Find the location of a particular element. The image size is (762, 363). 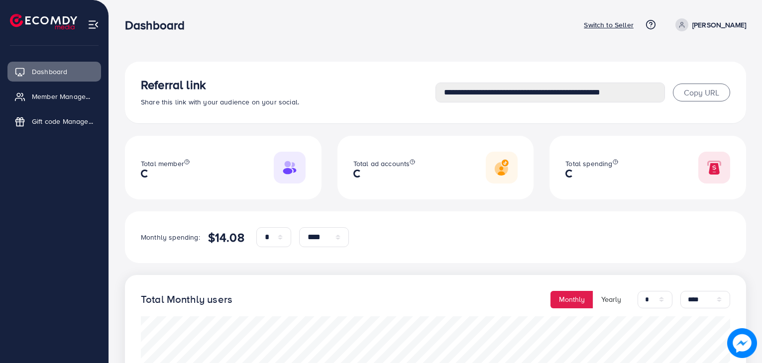

span: Total ad accounts is located at coordinates (382, 164).